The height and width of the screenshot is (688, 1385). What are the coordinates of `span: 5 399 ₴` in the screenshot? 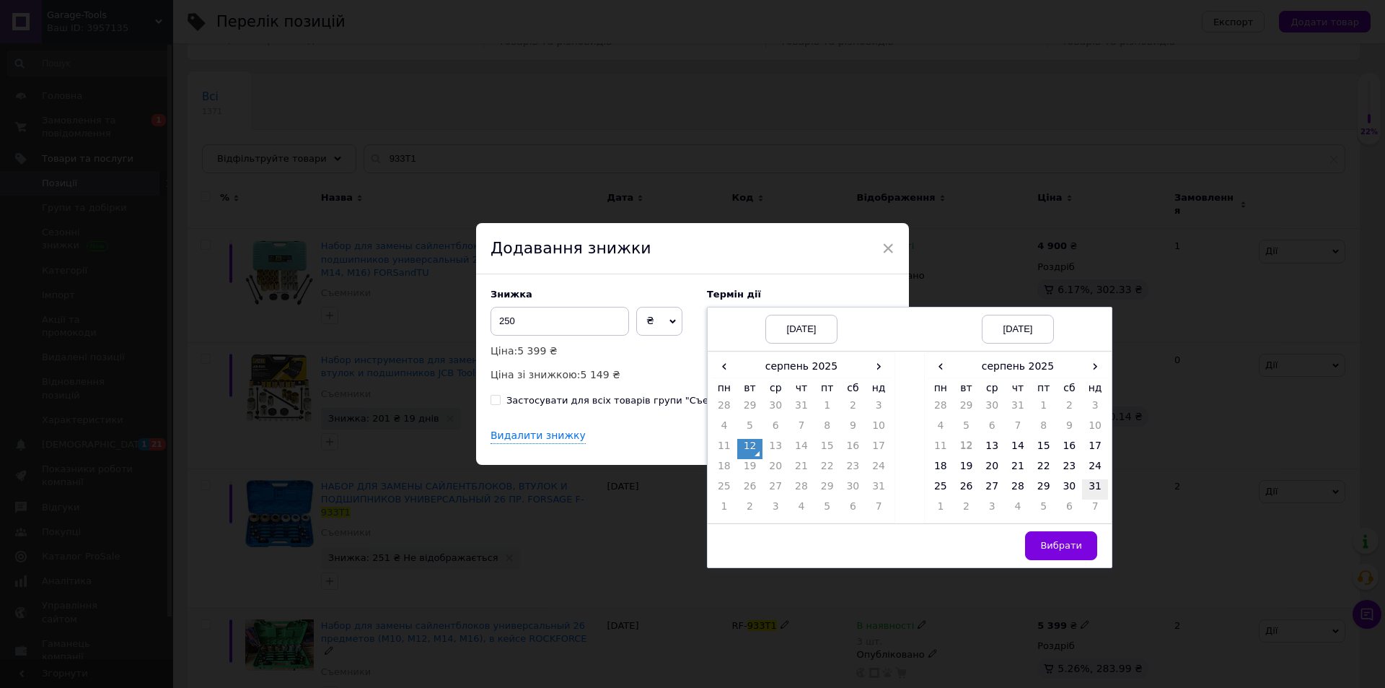 It's located at (537, 351).